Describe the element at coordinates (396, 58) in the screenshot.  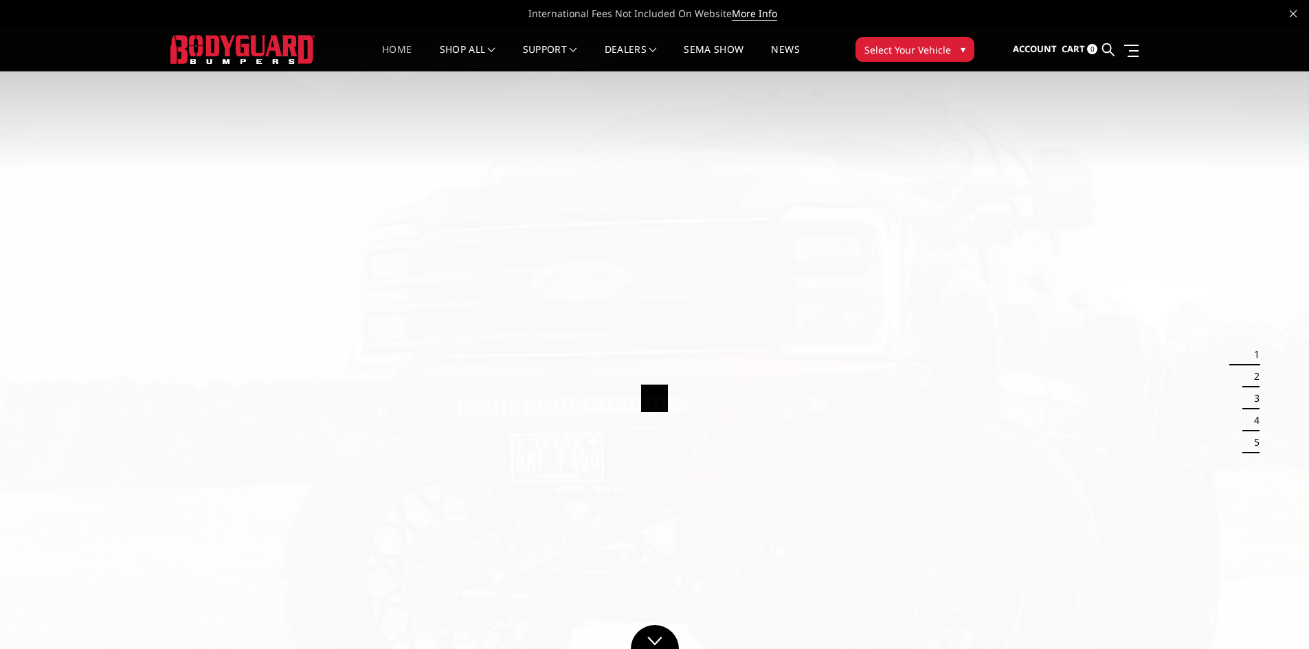
I see `a: Home` at that location.